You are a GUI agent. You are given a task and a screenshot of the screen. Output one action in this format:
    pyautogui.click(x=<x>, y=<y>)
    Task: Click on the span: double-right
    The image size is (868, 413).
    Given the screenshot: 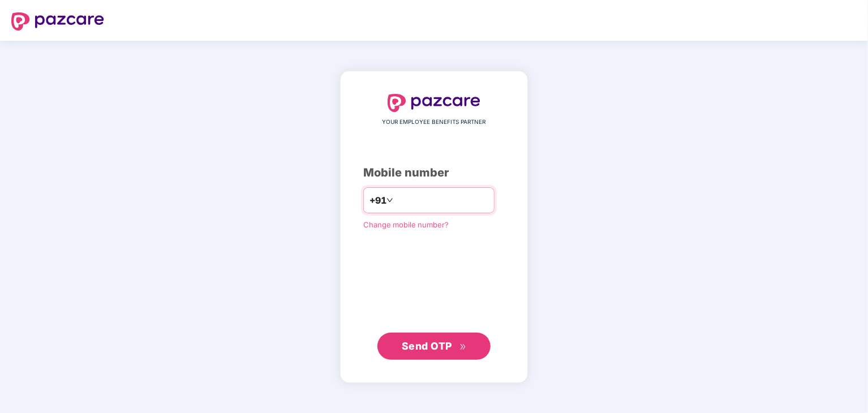 What is the action you would take?
    pyautogui.click(x=463, y=347)
    